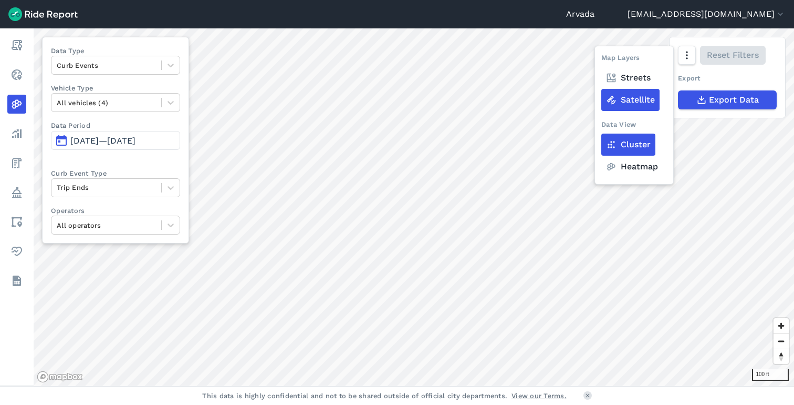 The image size is (794, 405). What do you see at coordinates (116, 210) in the screenshot?
I see `label: Operators` at bounding box center [116, 210].